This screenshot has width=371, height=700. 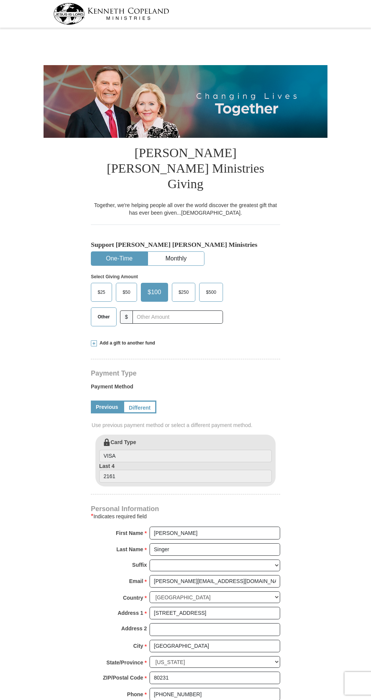 I want to click on img: kcm-header-logo.svg, so click(x=111, y=14).